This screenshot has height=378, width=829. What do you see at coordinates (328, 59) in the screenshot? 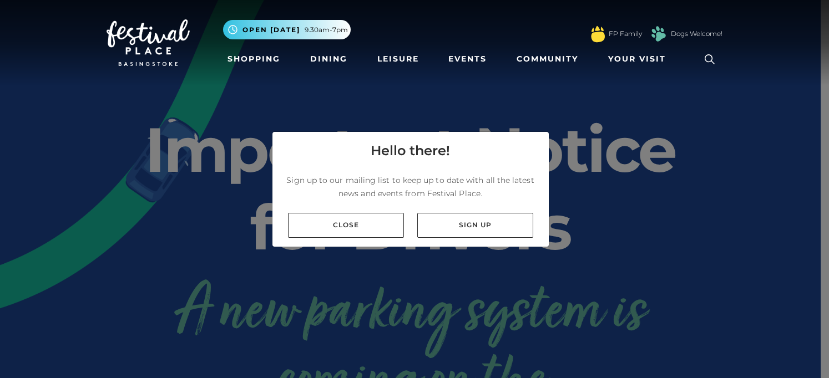
I see `a: Dining` at bounding box center [328, 59].